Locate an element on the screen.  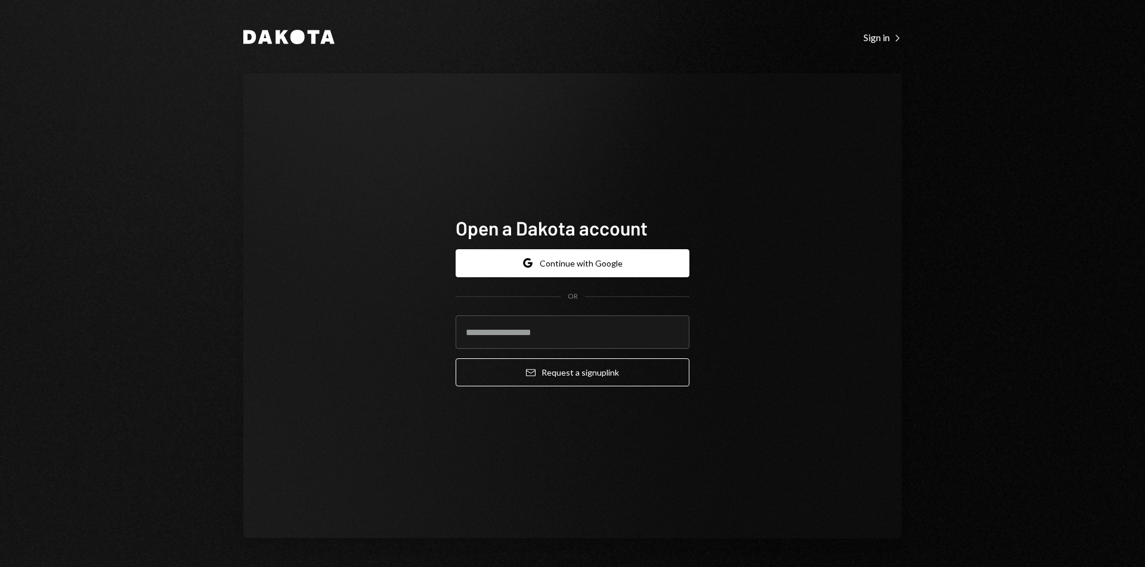
div: Sign in is located at coordinates (882, 38).